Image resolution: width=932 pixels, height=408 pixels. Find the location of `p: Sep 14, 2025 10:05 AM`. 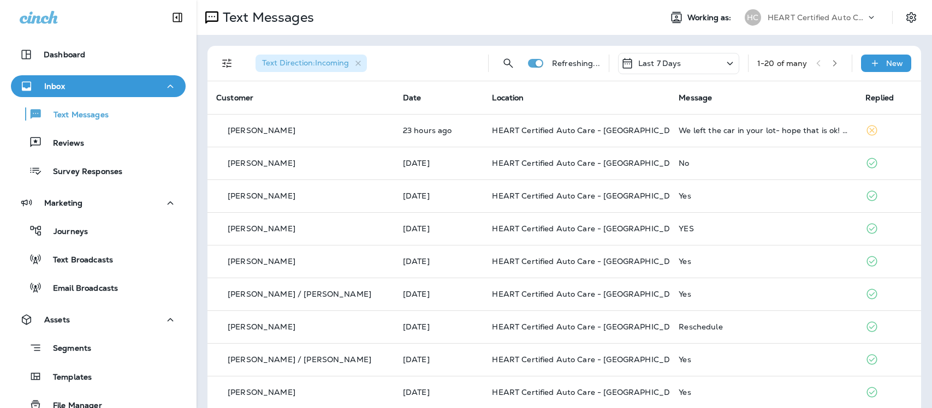

p: Sep 14, 2025 10:05 AM is located at coordinates (439, 360).